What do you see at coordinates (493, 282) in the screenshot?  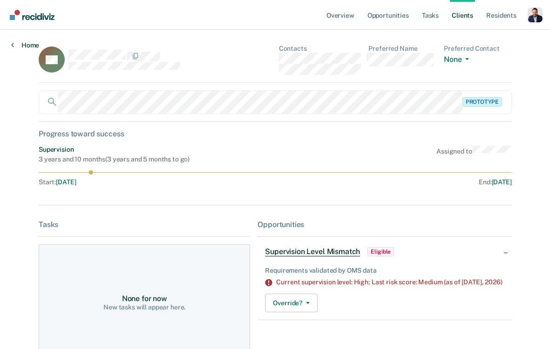 I see `span: 2026)` at bounding box center [493, 282].